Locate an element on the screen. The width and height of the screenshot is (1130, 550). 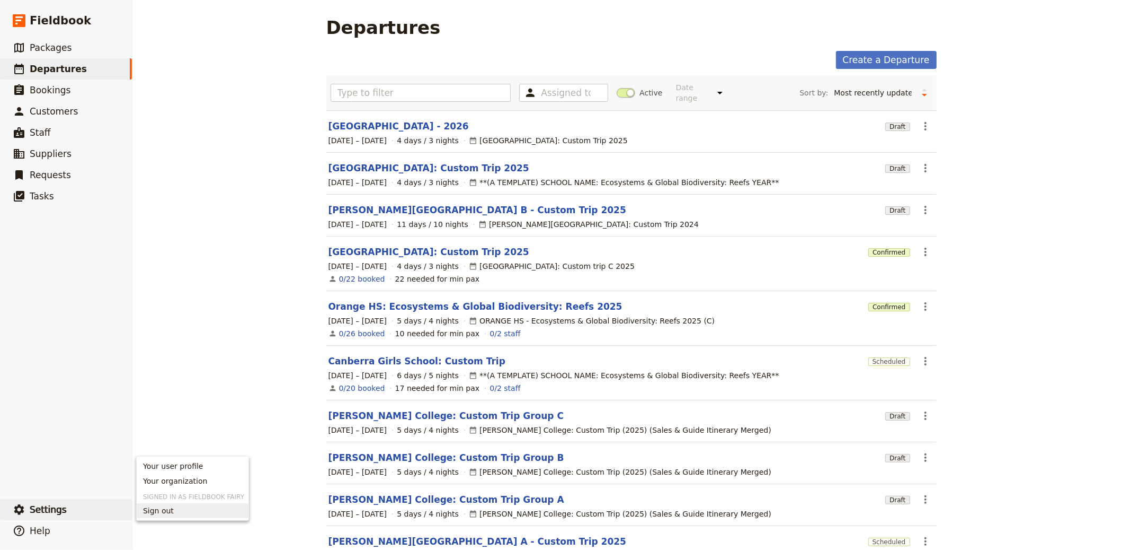
span: Help is located at coordinates (40, 530).